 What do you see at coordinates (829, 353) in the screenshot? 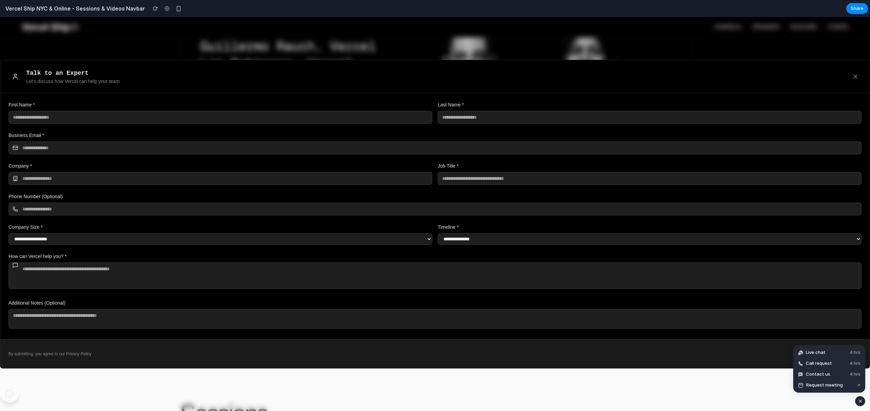
I see `button: Live chat4 hrs` at bounding box center [829, 353].